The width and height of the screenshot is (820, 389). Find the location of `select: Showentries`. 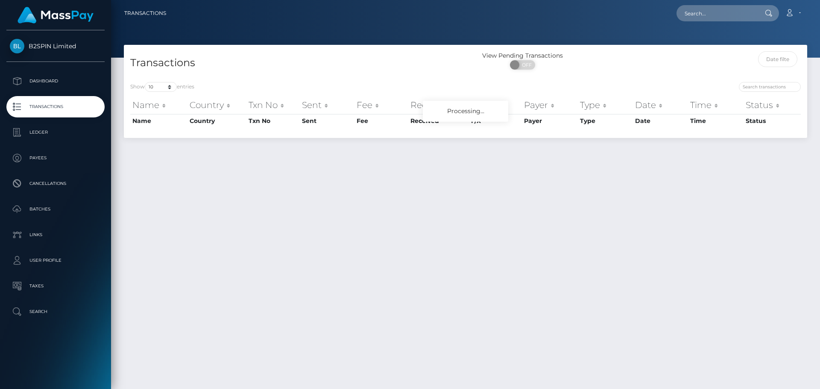

select: Showentries is located at coordinates (161, 87).